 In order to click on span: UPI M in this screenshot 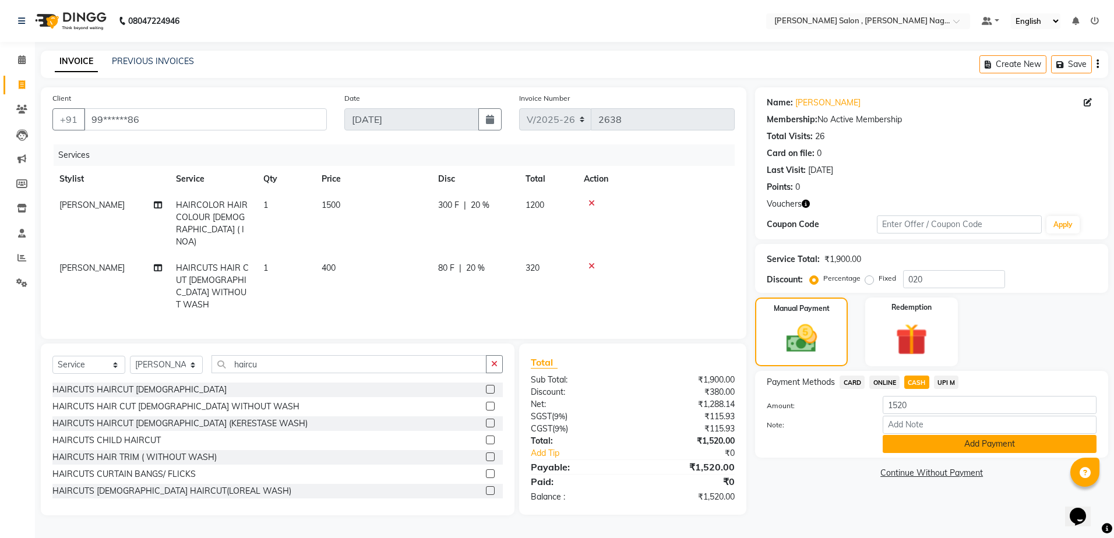, I will do `click(946, 382)`.